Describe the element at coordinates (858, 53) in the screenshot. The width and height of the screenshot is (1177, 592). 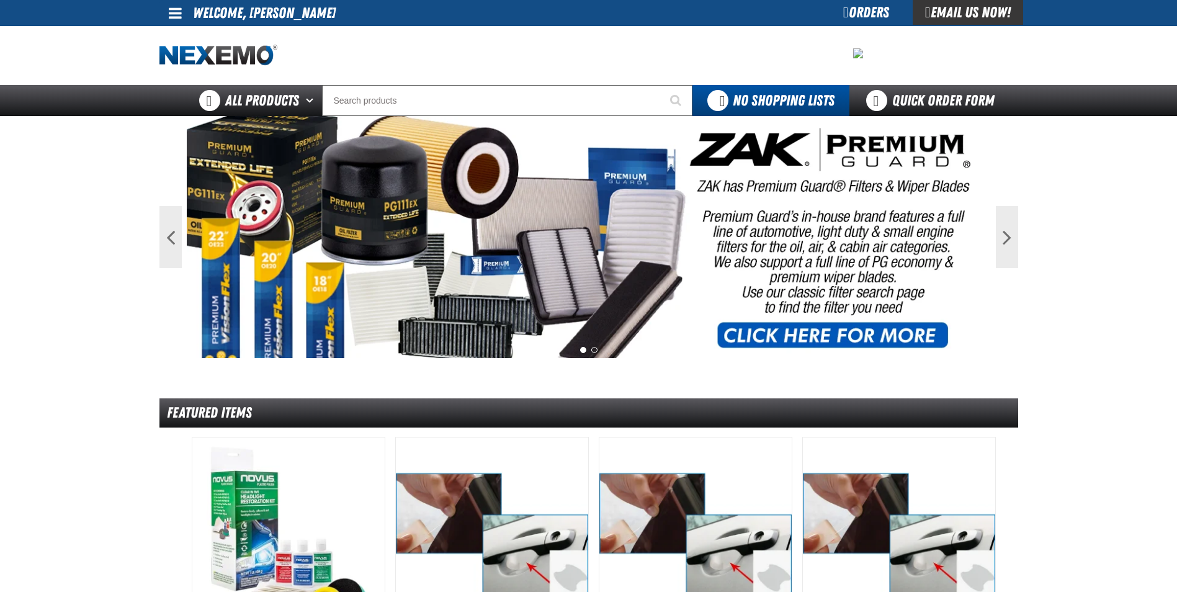
I see `img: 0913759d47fe0bb872ce56e1ce62d35c.jpeg` at that location.